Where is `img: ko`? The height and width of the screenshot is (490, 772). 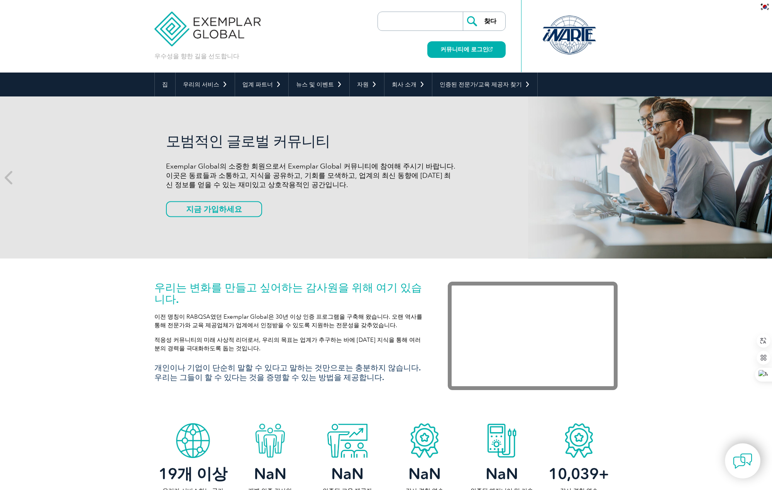
img: ko is located at coordinates (765, 7).